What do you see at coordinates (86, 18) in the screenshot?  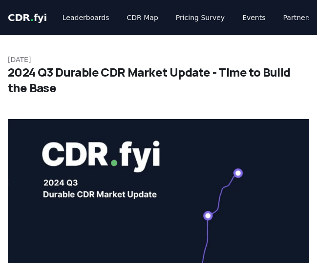 I see `a: Leaderboards` at bounding box center [86, 18].